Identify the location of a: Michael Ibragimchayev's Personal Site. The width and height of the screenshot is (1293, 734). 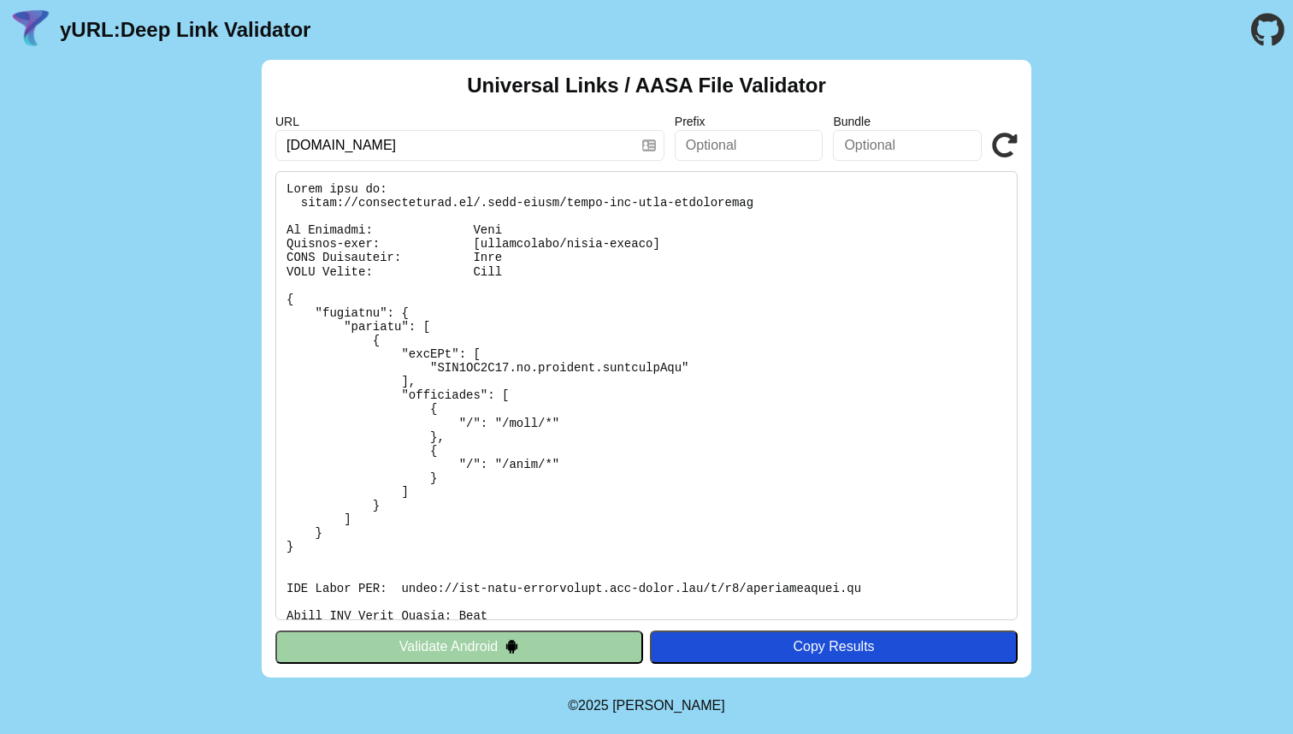
(669, 704).